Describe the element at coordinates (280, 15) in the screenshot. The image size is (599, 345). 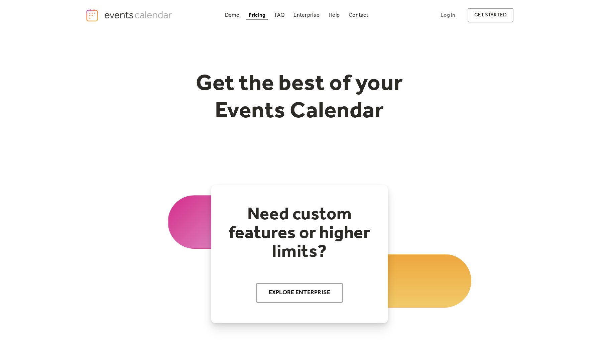
I see `div: FAQ` at that location.